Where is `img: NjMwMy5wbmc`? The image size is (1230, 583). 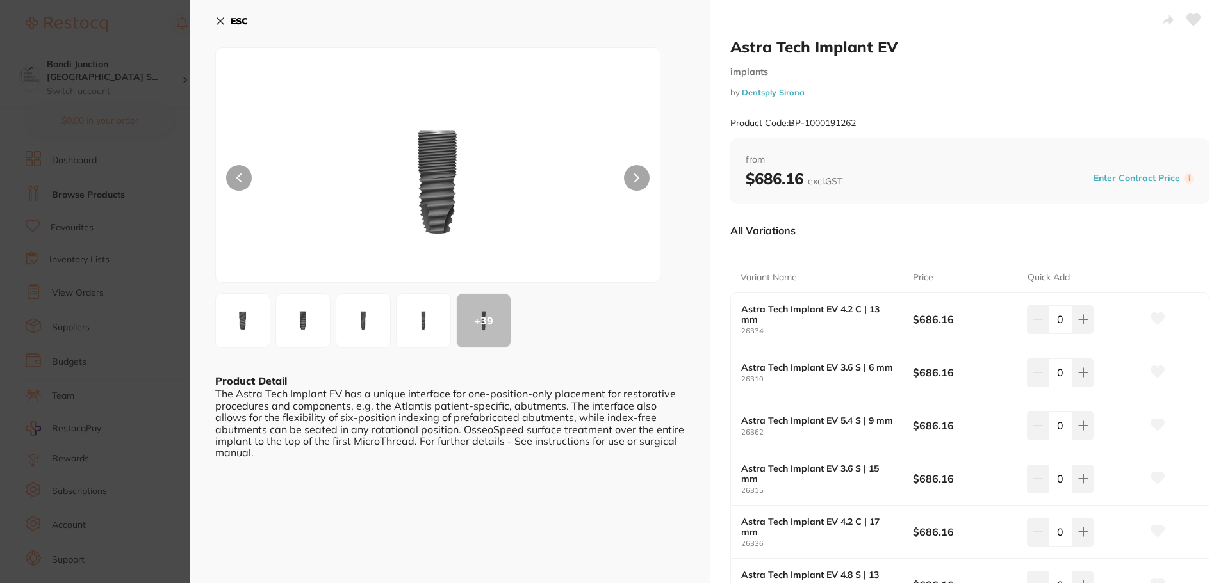 img: NjMwMy5wbmc is located at coordinates (363, 321).